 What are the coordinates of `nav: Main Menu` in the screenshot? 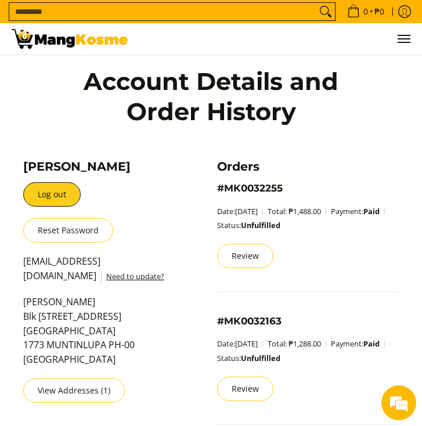 It's located at (275, 39).